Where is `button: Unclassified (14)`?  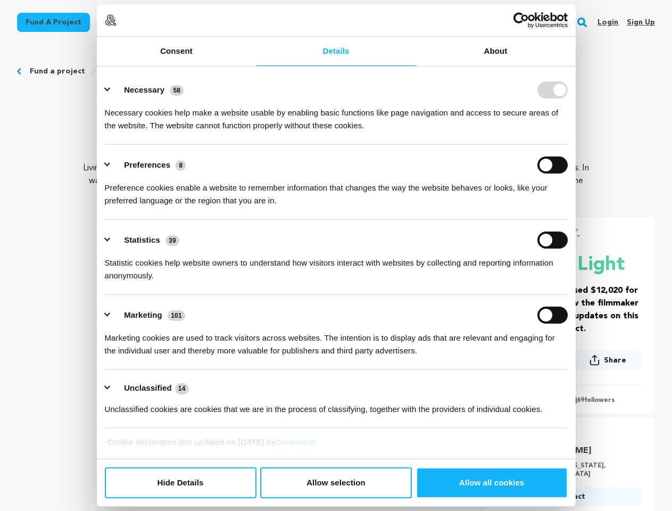 button: Unclassified (14) is located at coordinates (150, 388).